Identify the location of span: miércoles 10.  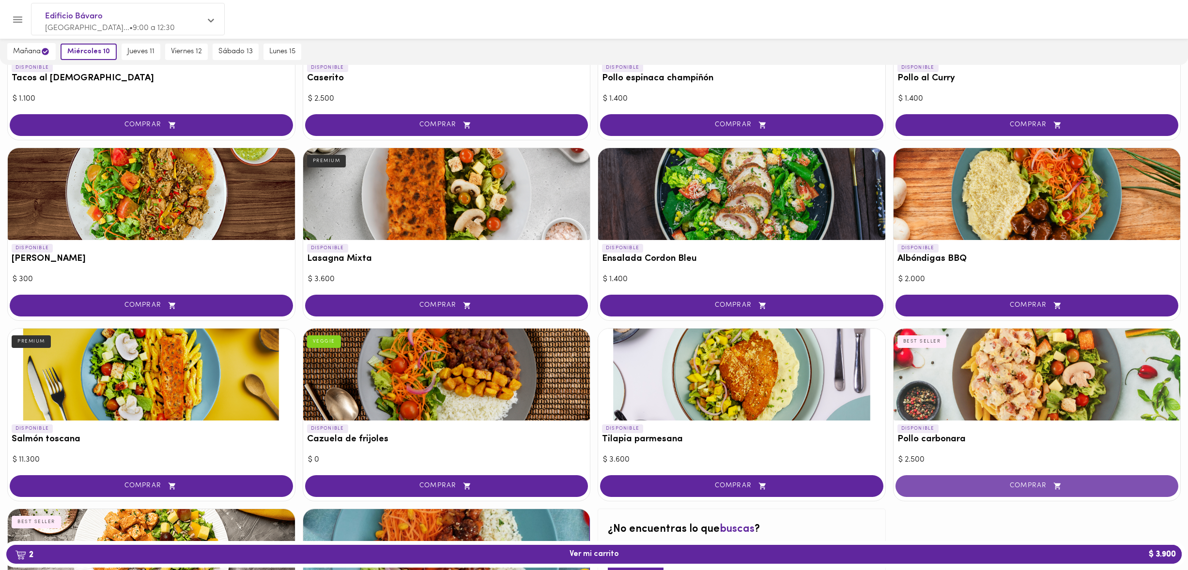
(89, 52).